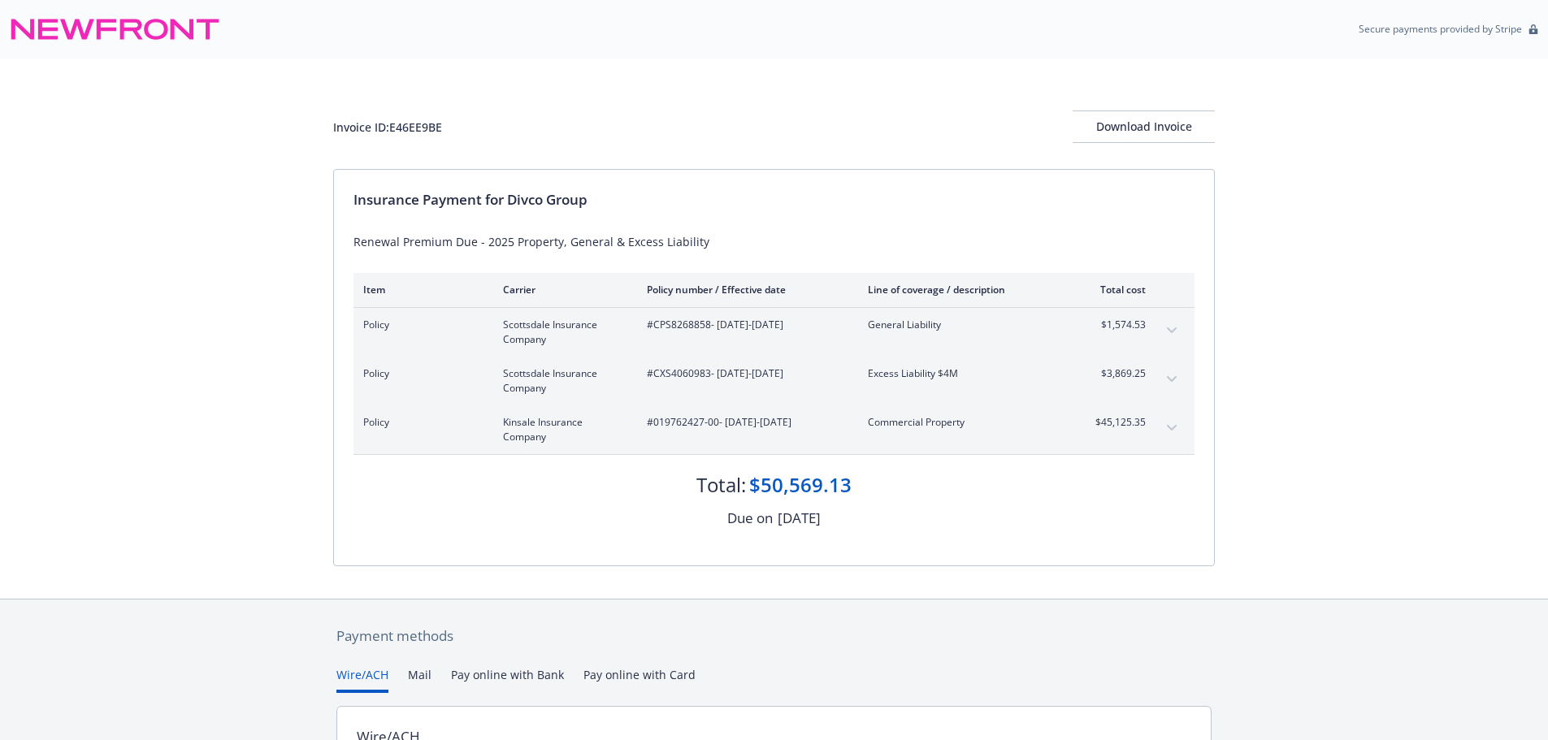 This screenshot has width=1548, height=740. Describe the element at coordinates (1440, 28) in the screenshot. I see `p: Secure payments provided by Stripe` at that location.